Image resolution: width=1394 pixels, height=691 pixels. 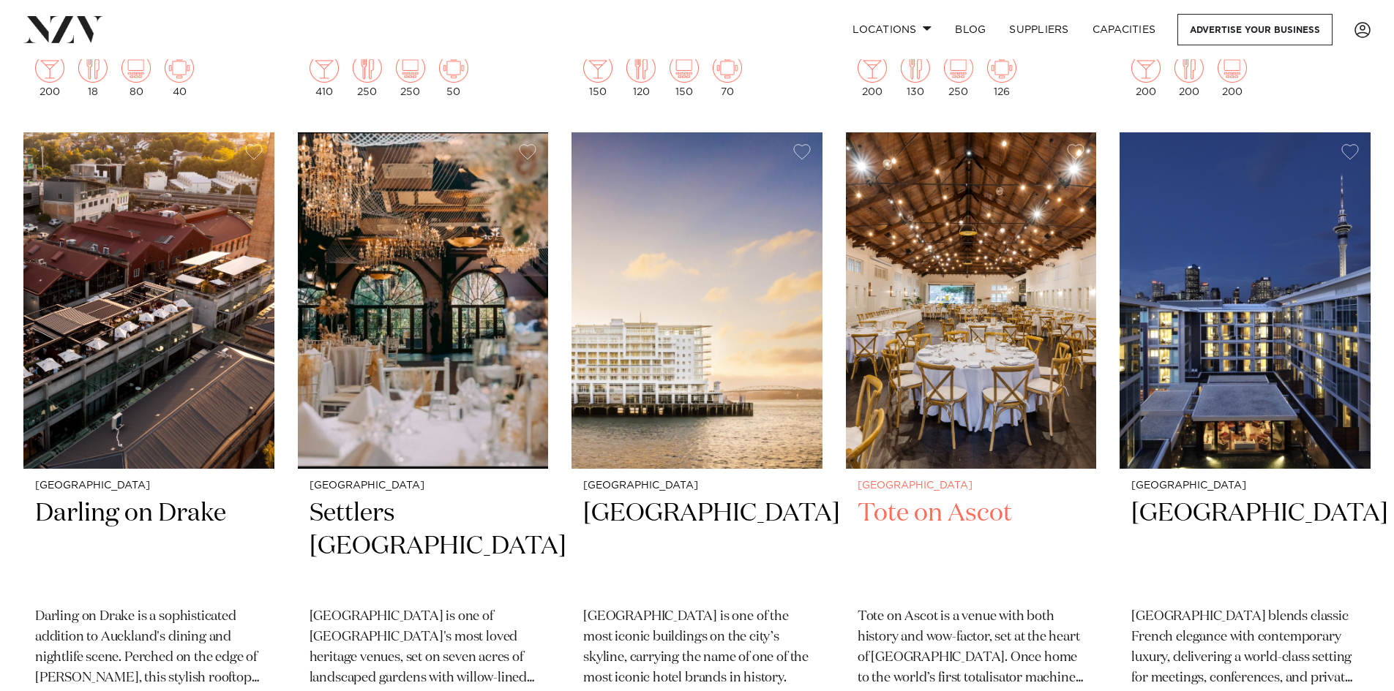 What do you see at coordinates (149, 547) in the screenshot?
I see `h2: Darling on Drake` at bounding box center [149, 547].